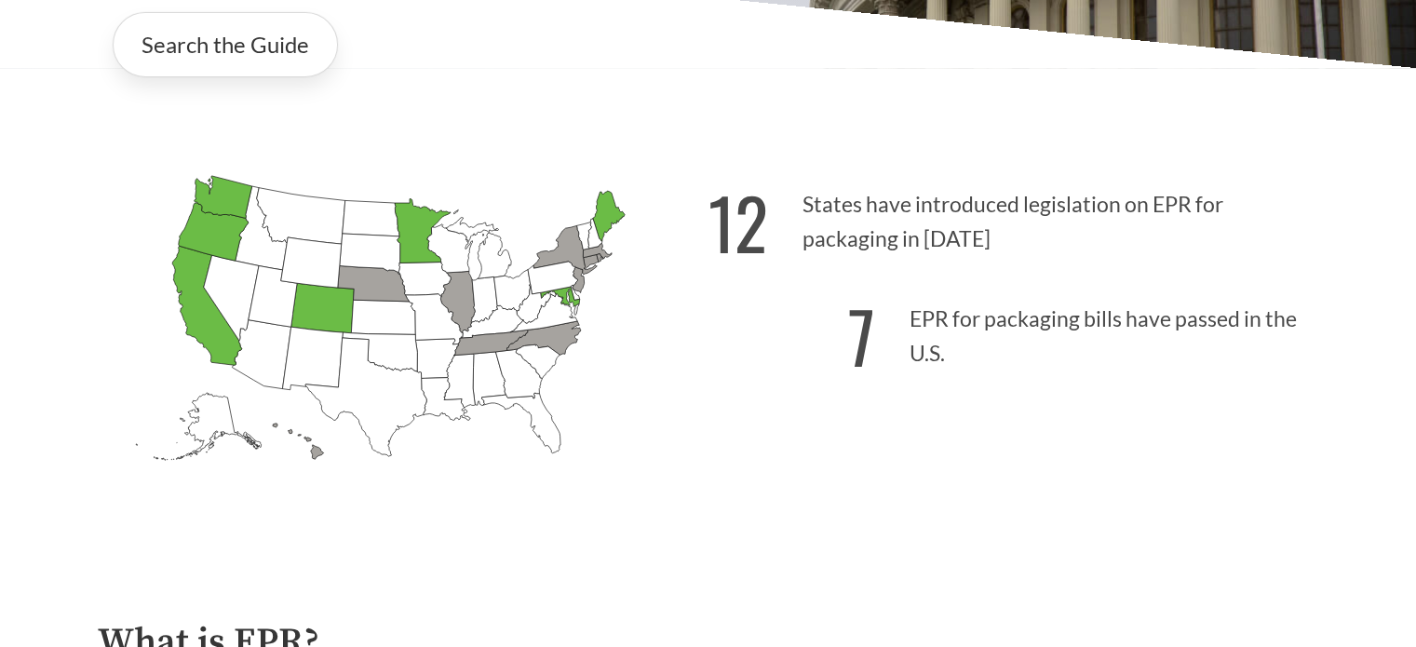  I want to click on strong: 12, so click(738, 222).